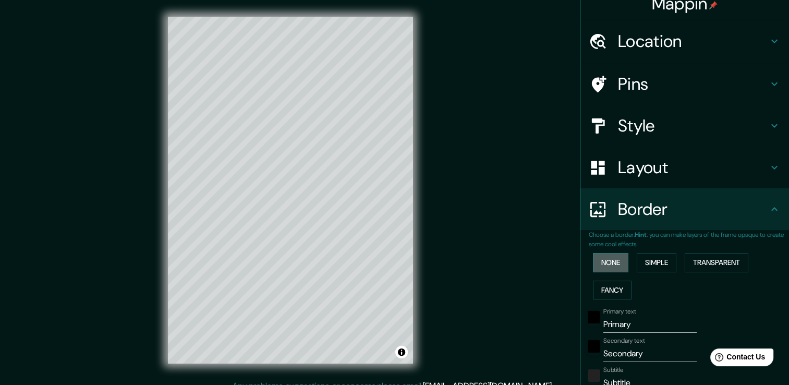  Describe the element at coordinates (693, 167) in the screenshot. I see `h4: Layout` at that location.